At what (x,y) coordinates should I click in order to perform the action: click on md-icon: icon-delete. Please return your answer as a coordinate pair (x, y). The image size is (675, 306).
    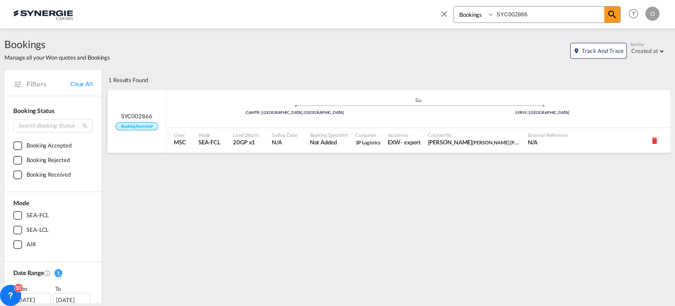
    Looking at the image, I should click on (655, 141).